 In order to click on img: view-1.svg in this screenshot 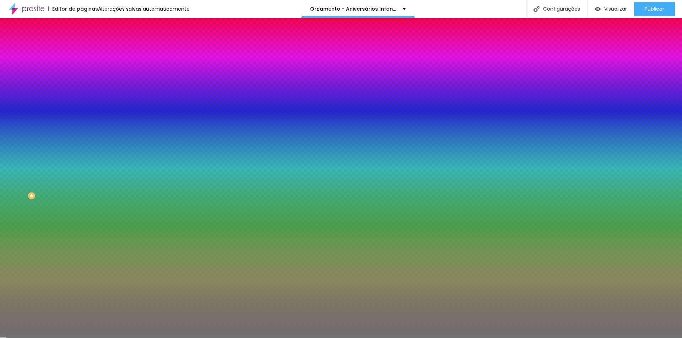, I will do `click(597, 9)`.